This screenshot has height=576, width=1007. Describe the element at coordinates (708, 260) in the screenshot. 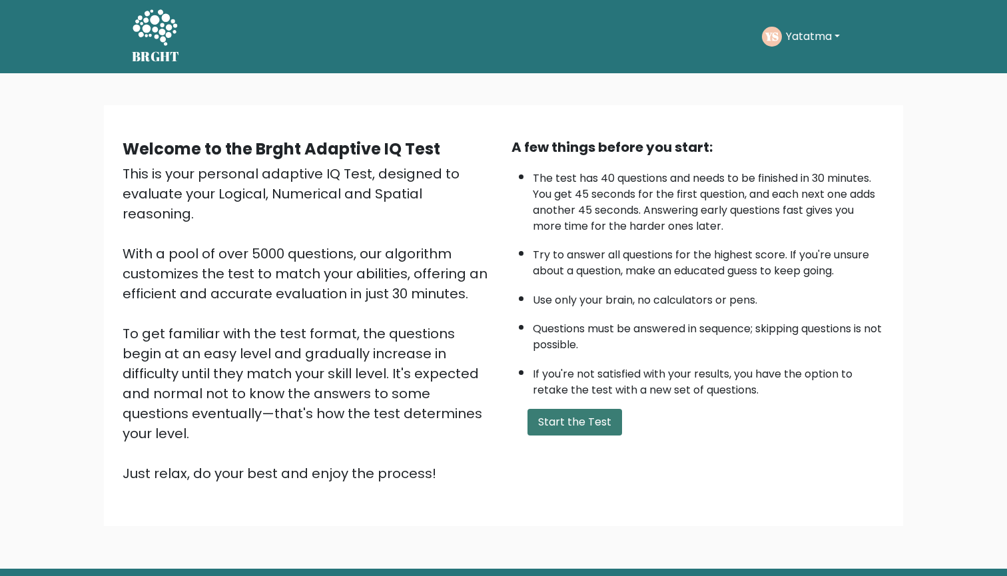

I see `li: Try to answer all questions for the highest score. If you're unsure about a question, make an edu...` at that location.